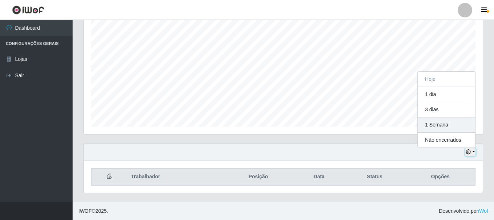 This screenshot has width=494, height=220. Describe the element at coordinates (375, 177) in the screenshot. I see `th: Status` at that location.